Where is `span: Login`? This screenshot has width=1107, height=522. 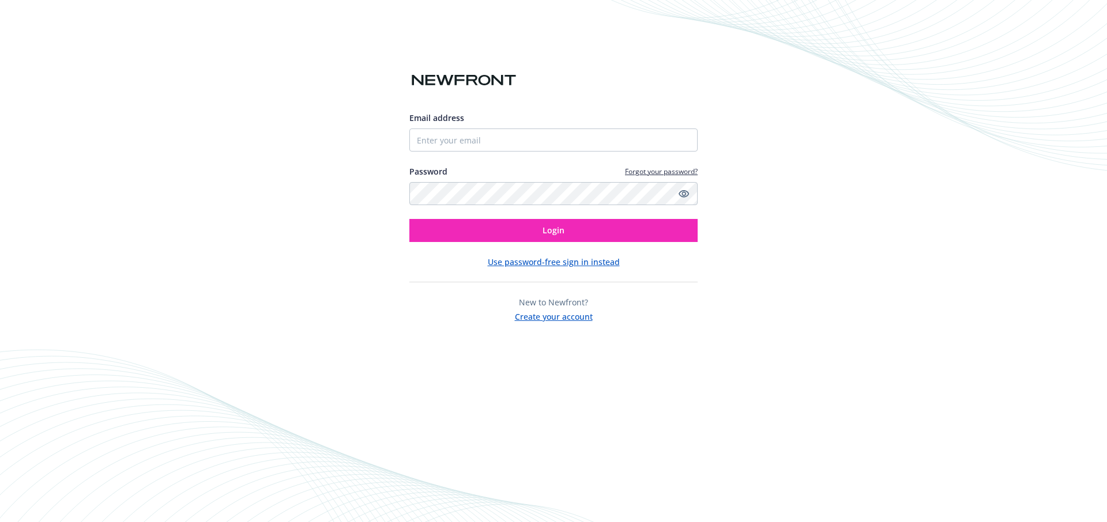
span: Login is located at coordinates (553, 230).